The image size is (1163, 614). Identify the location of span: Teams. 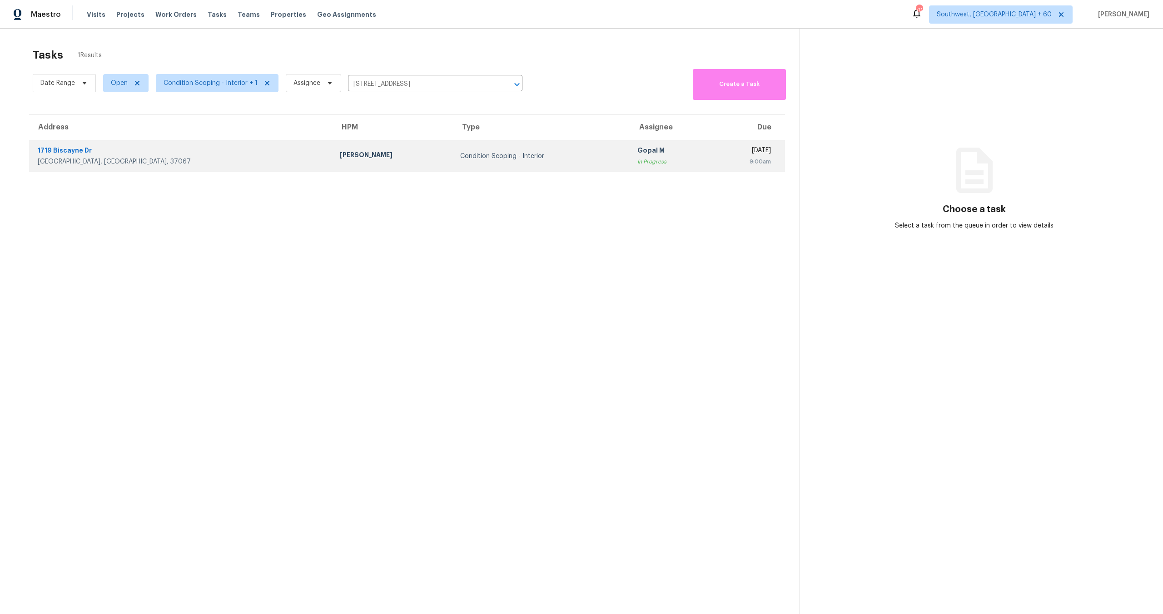
(248, 15).